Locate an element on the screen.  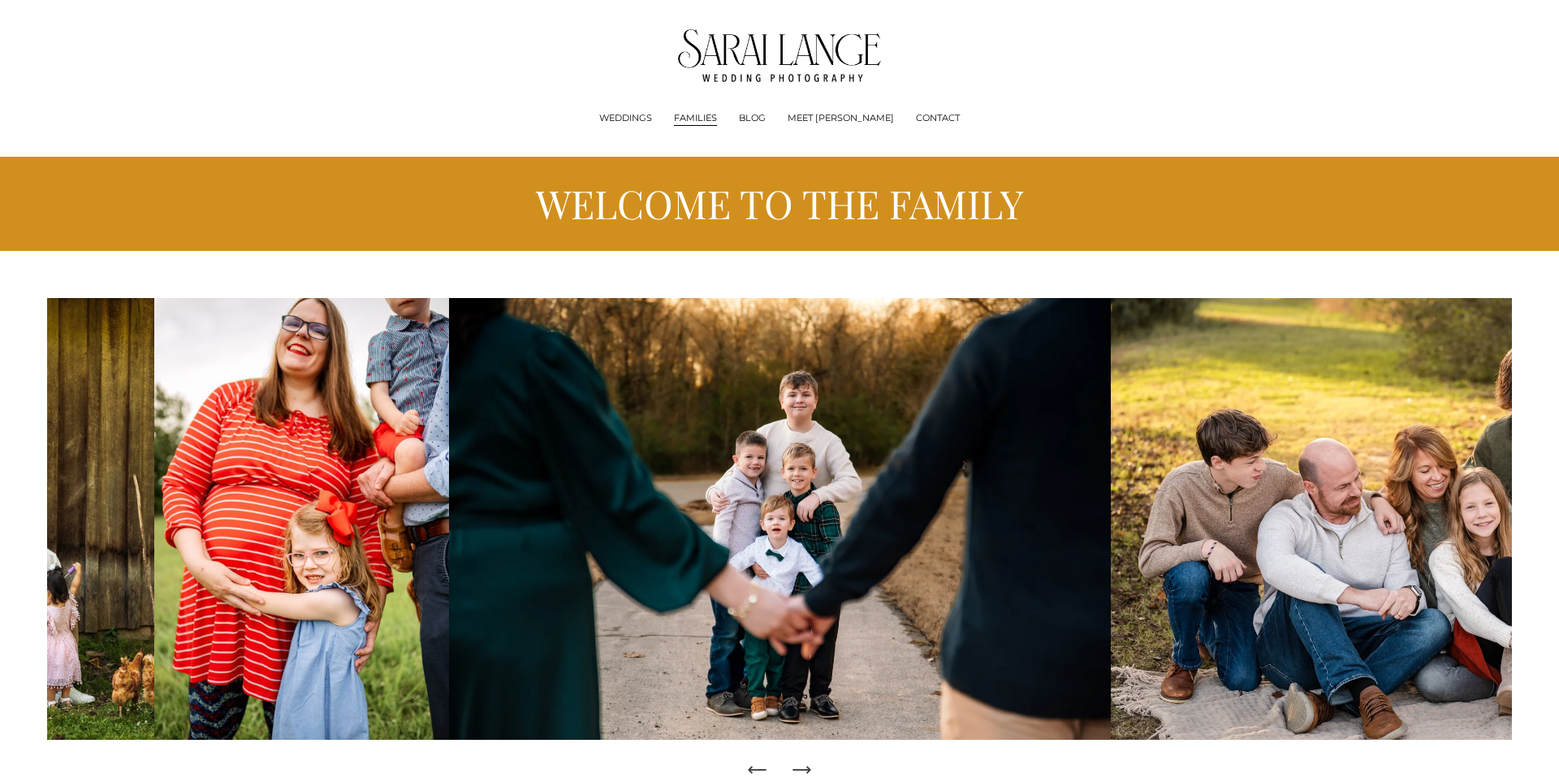
img: Tennessee Wedding Photographer - Sarai Lange Photography is located at coordinates (780, 55).